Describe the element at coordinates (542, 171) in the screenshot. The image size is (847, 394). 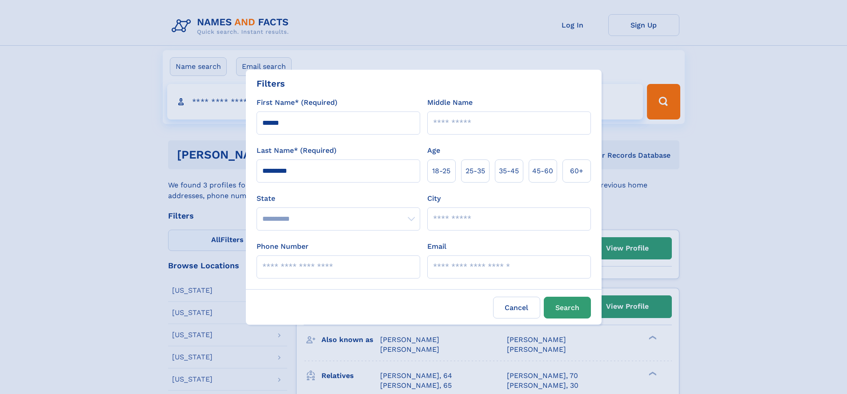
I see `span: 45‑60` at that location.